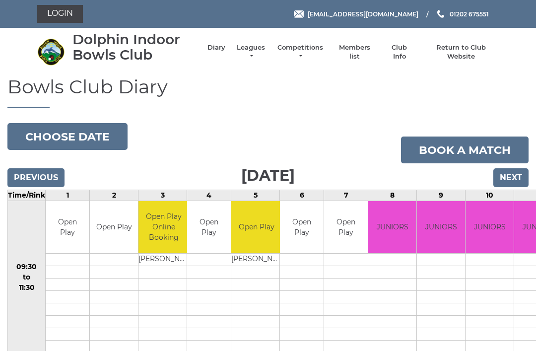 Image resolution: width=536 pixels, height=351 pixels. I want to click on input: Previous, so click(36, 178).